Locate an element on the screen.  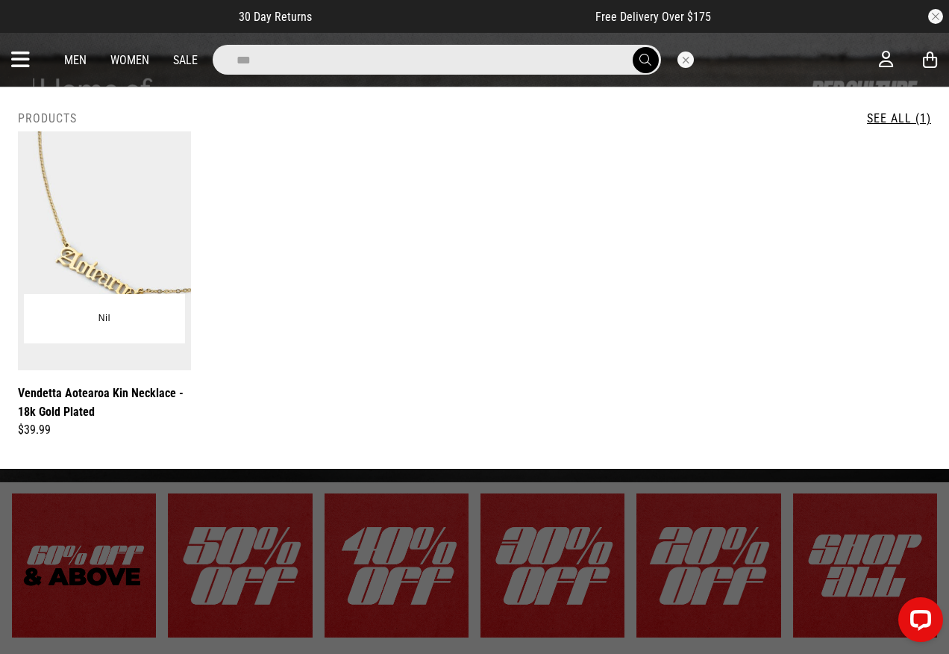
span: 30 Day Returns is located at coordinates (275, 16).